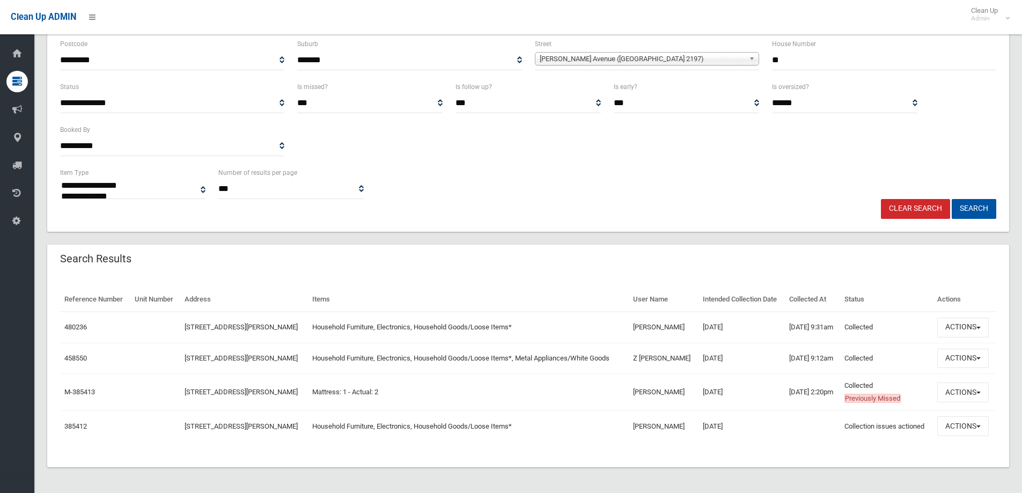 The height and width of the screenshot is (493, 1022). I want to click on small: Admin, so click(984, 18).